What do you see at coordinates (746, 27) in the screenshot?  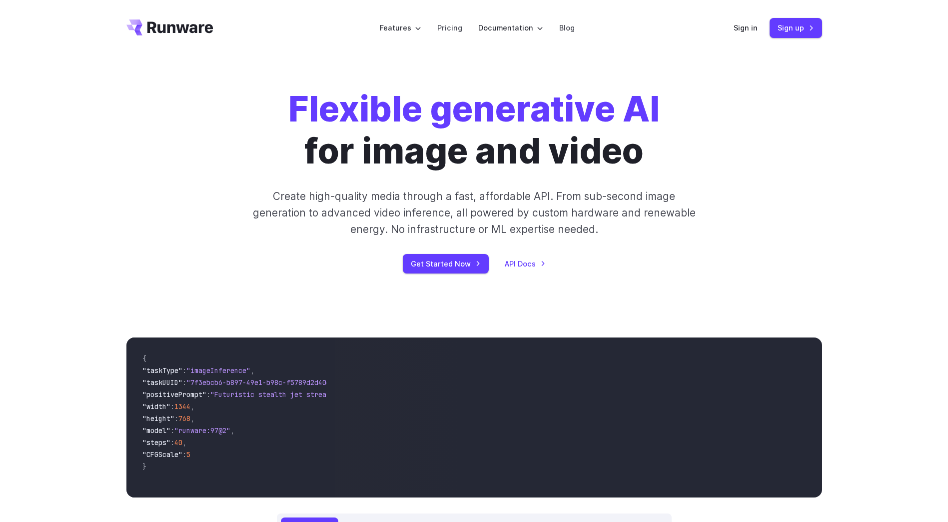 I see `a: Sign in` at bounding box center [746, 27].